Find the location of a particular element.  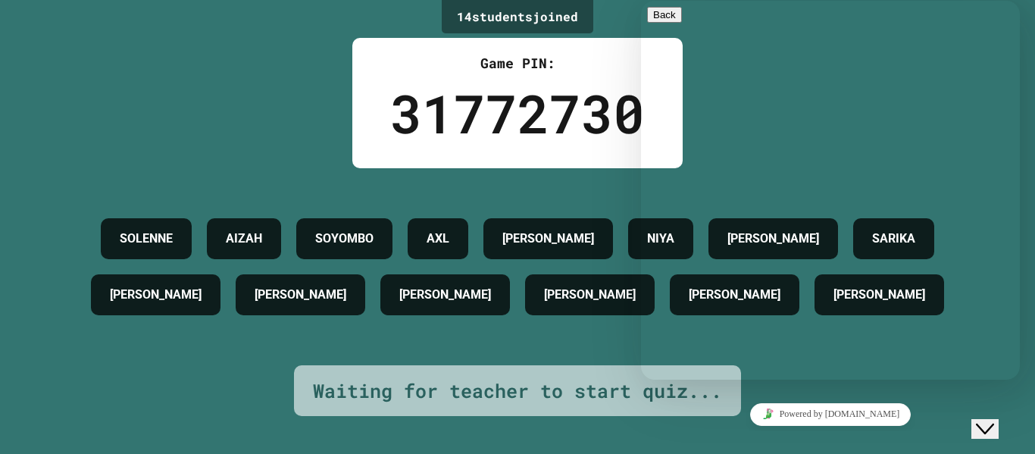

h4: SOLENNE is located at coordinates (146, 239).